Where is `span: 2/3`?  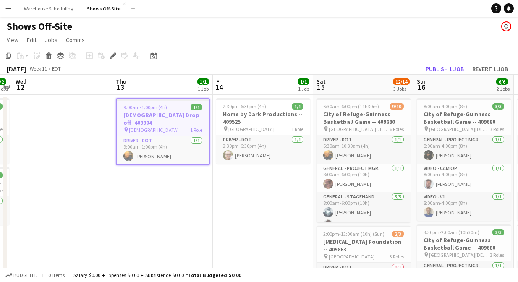 span: 2/3 is located at coordinates (398, 234).